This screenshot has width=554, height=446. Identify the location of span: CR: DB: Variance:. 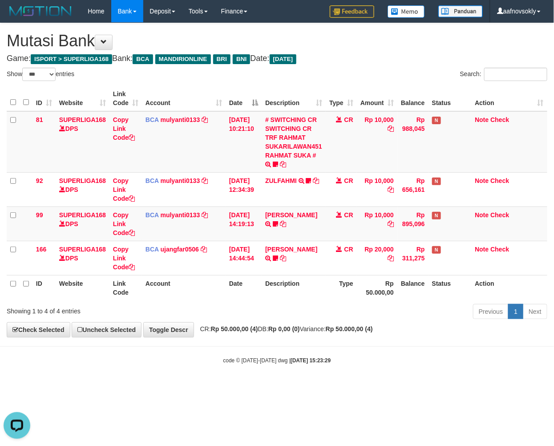
(284, 329).